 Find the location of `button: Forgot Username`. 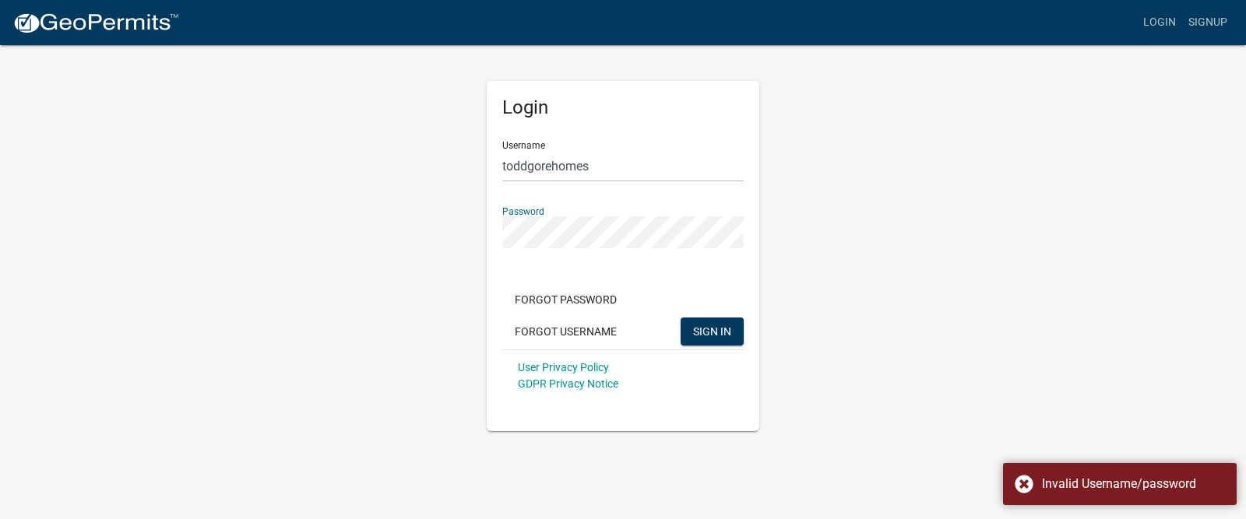

button: Forgot Username is located at coordinates (565, 332).